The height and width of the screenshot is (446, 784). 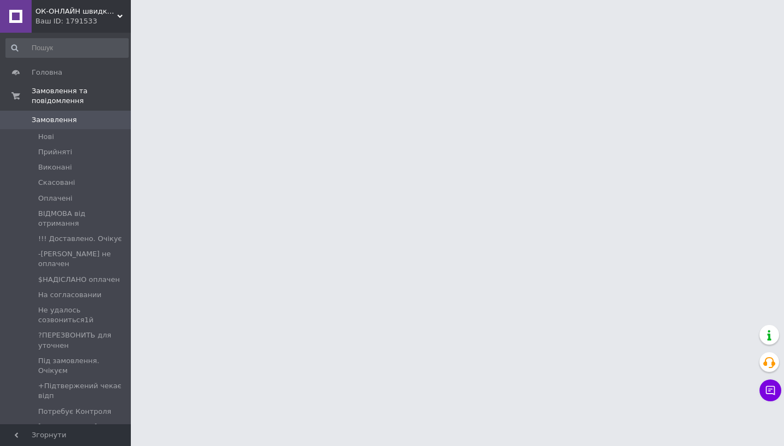 What do you see at coordinates (83, 21) in the screenshot?
I see `div: Ваш ID: 1791533` at bounding box center [83, 21].